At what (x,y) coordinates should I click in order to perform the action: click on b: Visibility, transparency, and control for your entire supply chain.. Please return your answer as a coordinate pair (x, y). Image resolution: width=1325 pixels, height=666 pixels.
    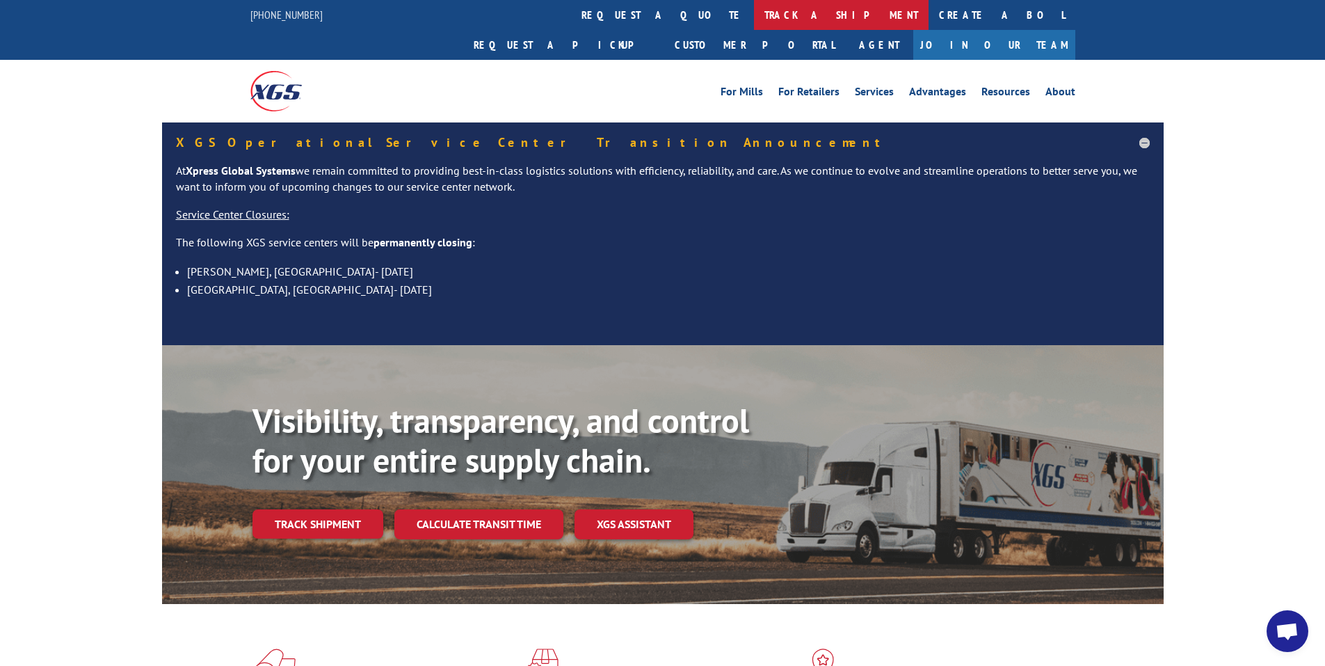
    Looking at the image, I should click on (501, 440).